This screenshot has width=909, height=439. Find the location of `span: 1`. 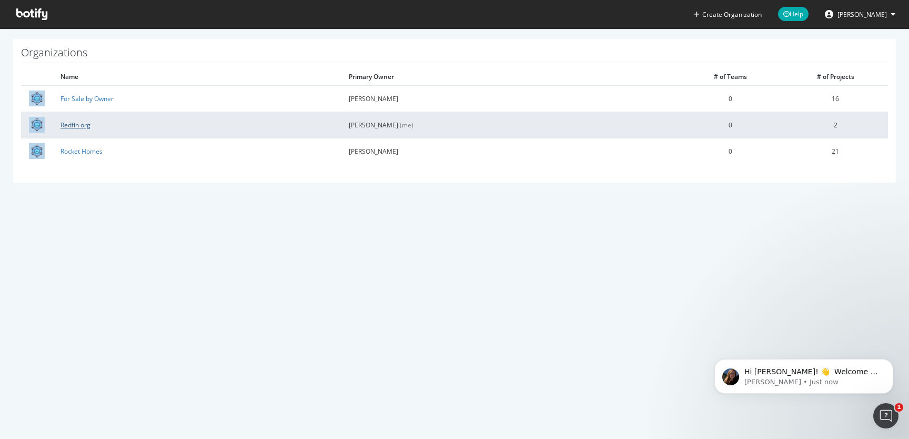

span: 1 is located at coordinates (899, 407).